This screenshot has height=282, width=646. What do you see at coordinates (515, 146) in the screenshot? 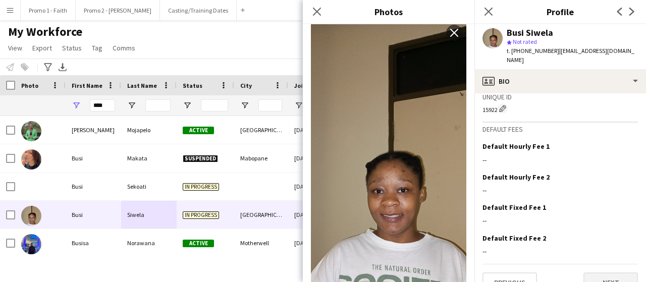
I see `h3: Default Hourly Fee 1` at bounding box center [515, 146].